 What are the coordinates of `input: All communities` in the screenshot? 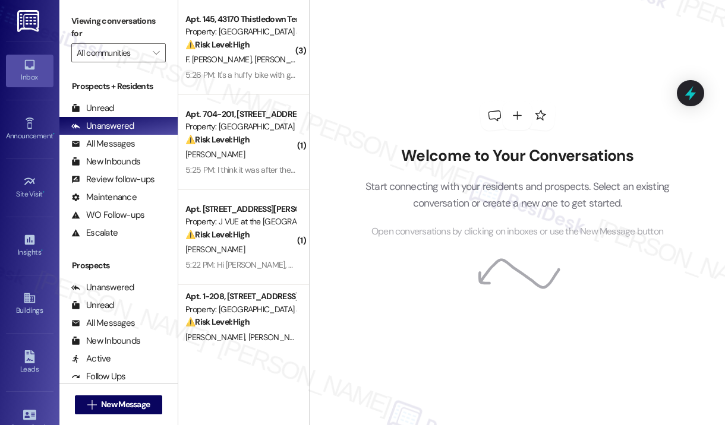 It's located at (112, 53).